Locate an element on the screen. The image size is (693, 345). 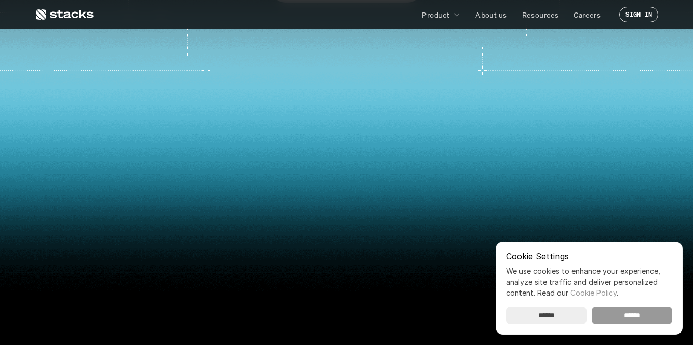
p: Careers is located at coordinates (587, 15).